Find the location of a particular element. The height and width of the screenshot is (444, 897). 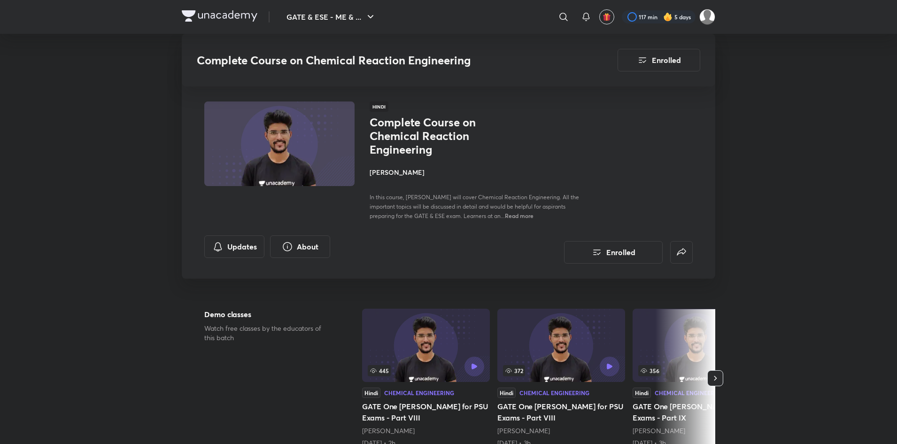

img: streak is located at coordinates (668, 17).